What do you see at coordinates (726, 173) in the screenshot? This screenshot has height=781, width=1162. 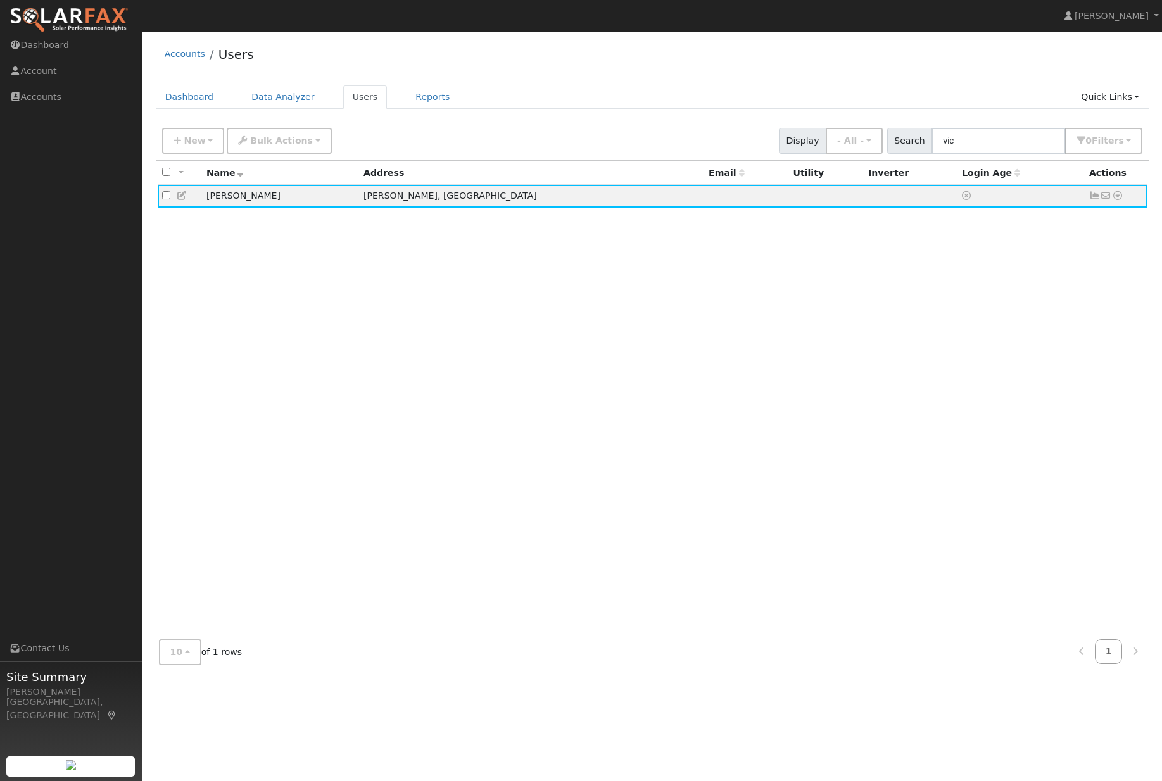 I see `span: Email` at bounding box center [726, 173].